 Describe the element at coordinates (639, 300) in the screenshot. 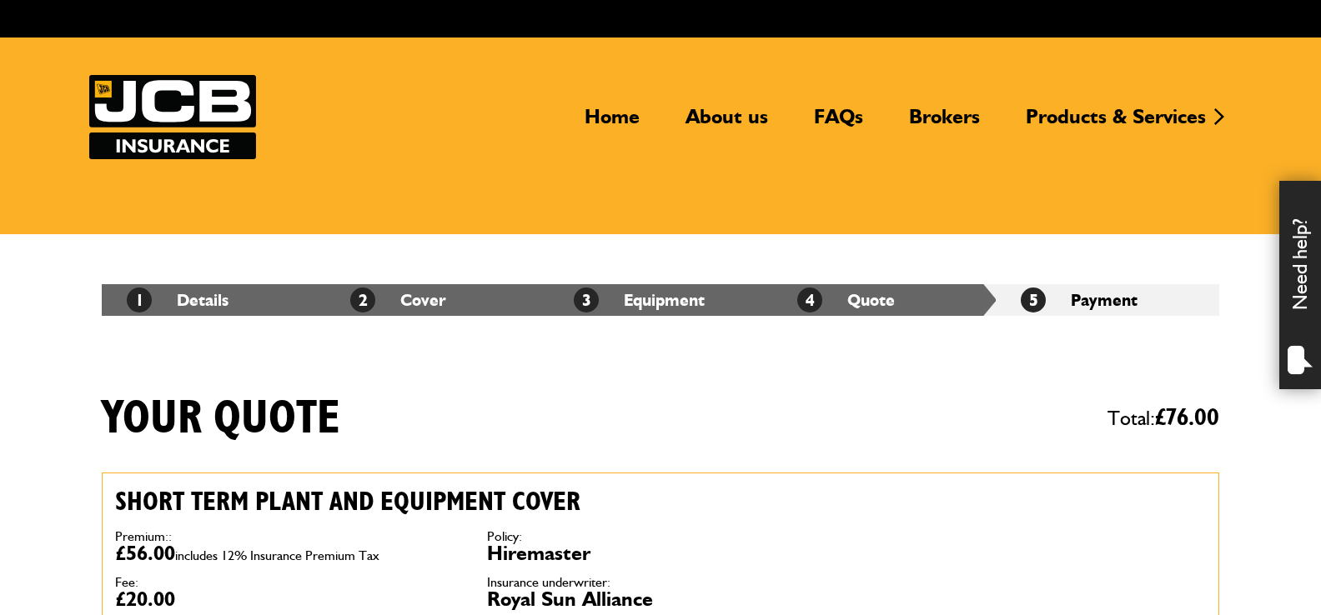

I see `a: 3Equipment` at that location.